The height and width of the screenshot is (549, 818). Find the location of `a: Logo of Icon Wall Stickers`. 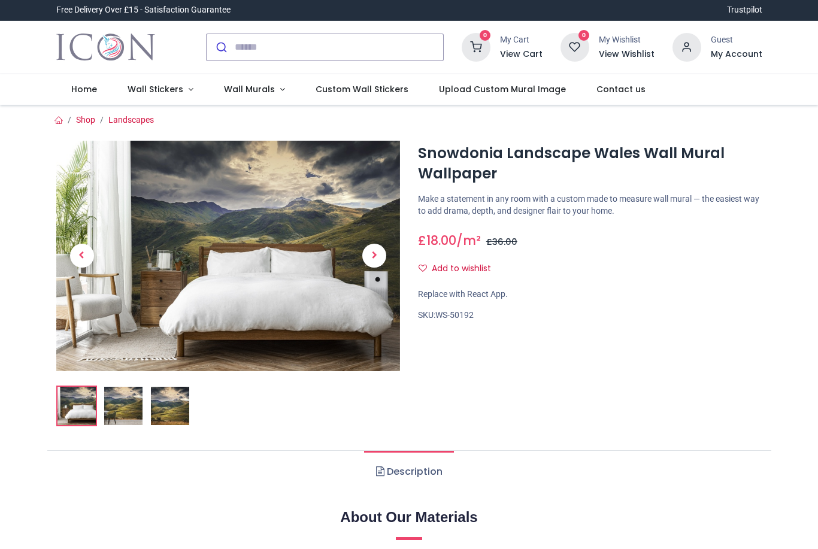

a: Logo of Icon Wall Stickers is located at coordinates (105, 47).